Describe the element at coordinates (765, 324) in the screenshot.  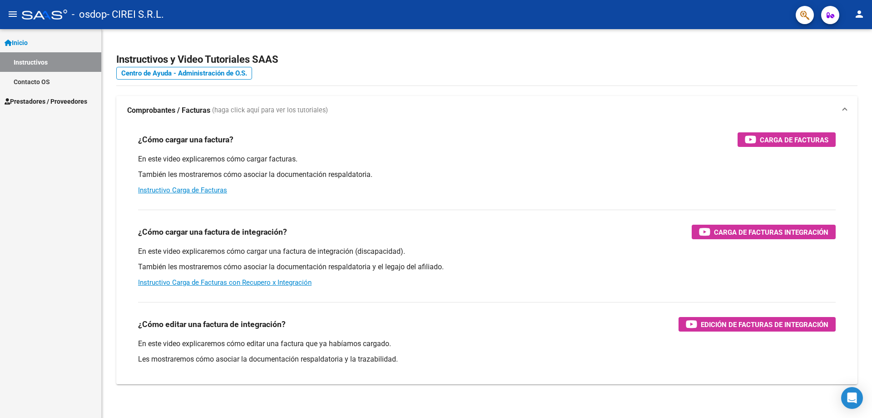
I see `span: Edición de Facturas de integración` at that location.